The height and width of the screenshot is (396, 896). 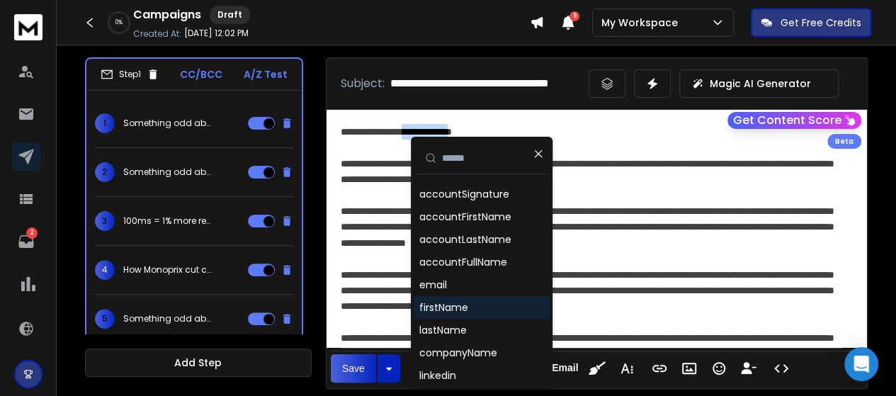 I want to click on div: accountSignature, so click(x=464, y=194).